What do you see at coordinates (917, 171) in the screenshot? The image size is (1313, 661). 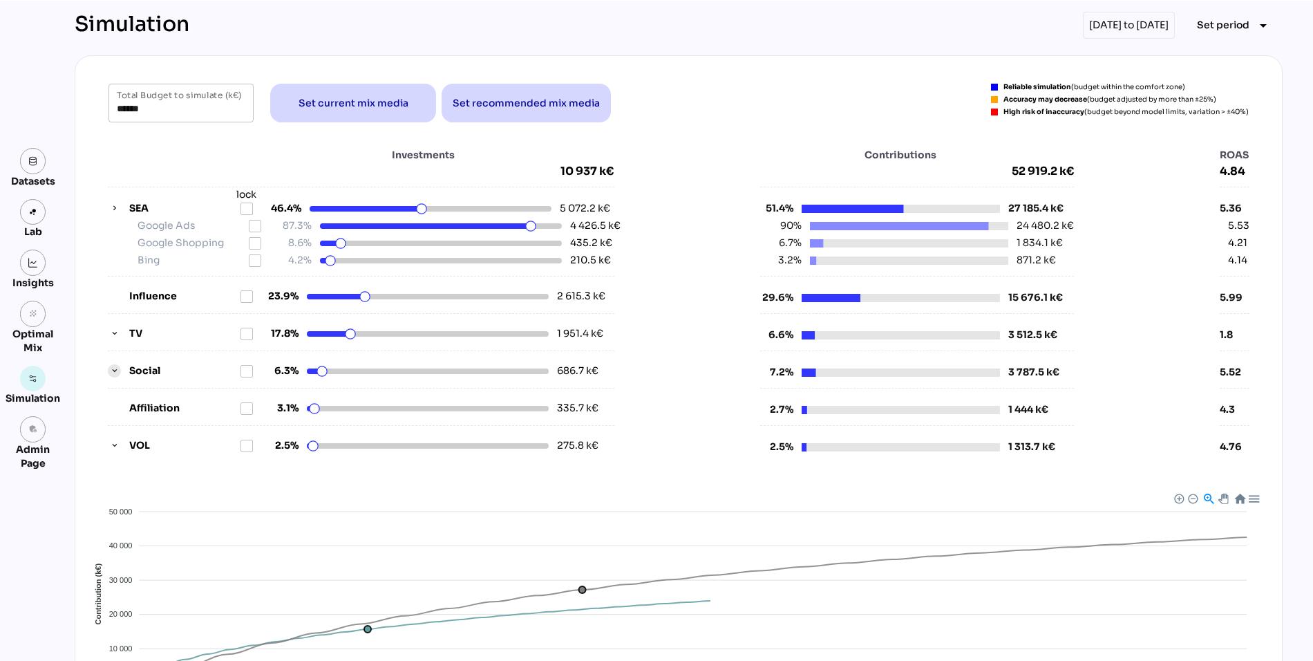 I see `span: 52 919.2 k€` at bounding box center [917, 171].